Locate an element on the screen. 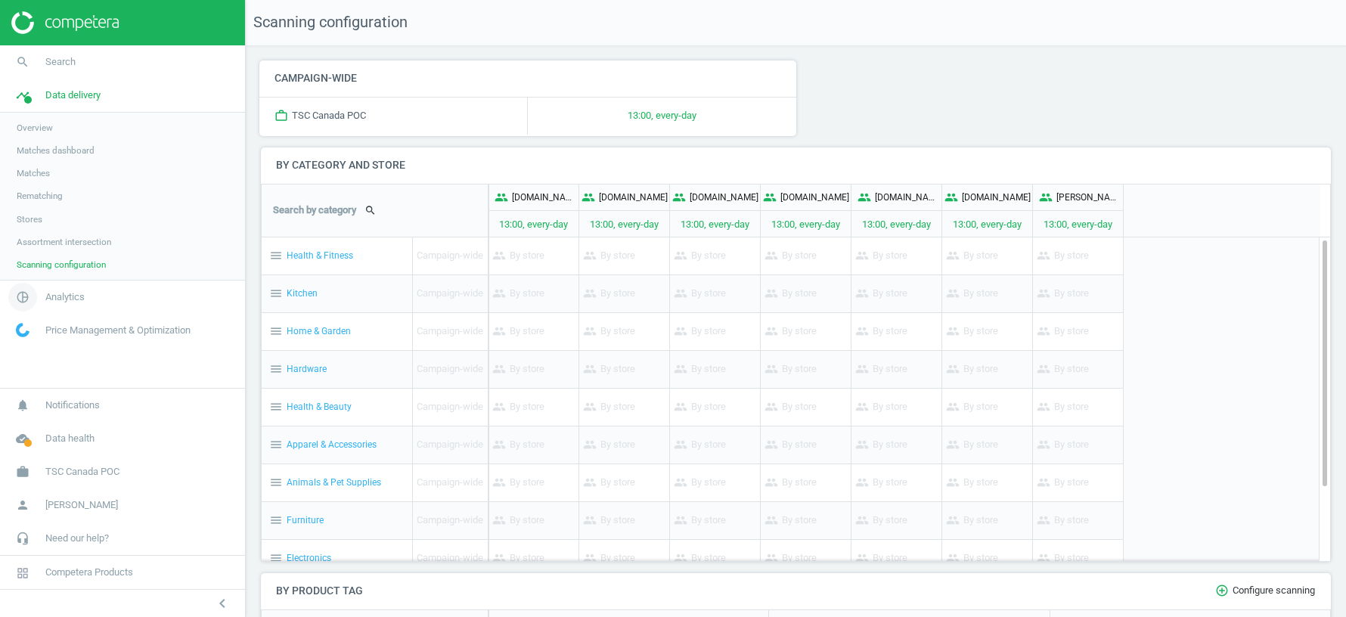 This screenshot has height=617, width=1346. i: person is located at coordinates (23, 505).